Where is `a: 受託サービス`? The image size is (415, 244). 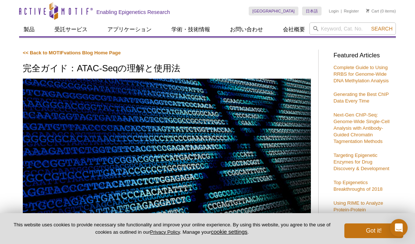
a: 受託サービス is located at coordinates (71, 29).